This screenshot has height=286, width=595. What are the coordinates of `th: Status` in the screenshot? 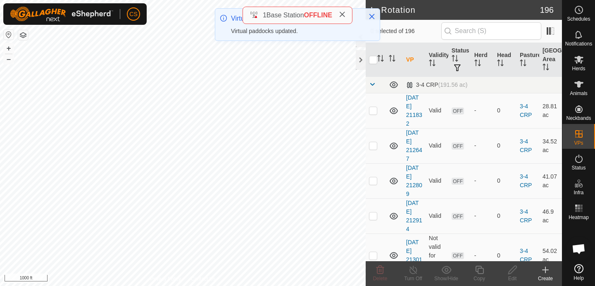 It's located at (459, 60).